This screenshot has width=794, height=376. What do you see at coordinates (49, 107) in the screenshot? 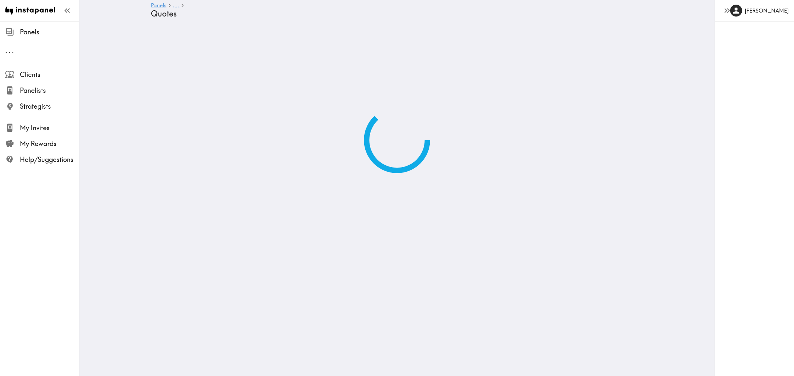
I see `span: Strategists` at bounding box center [49, 107].